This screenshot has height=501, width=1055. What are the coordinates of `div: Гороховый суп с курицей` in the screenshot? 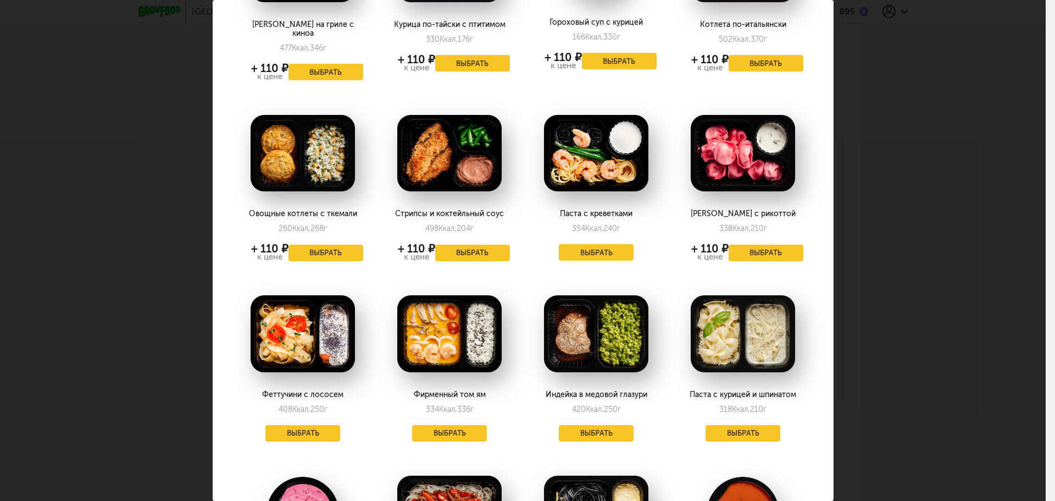 It's located at (596, 23).